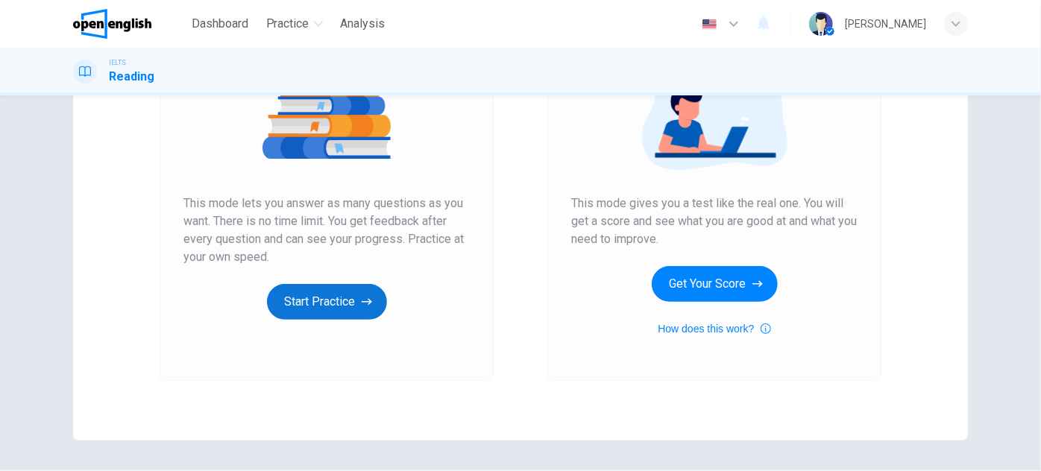 This screenshot has height=471, width=1041. Describe the element at coordinates (112, 24) in the screenshot. I see `img: OpenEnglish logo` at that location.